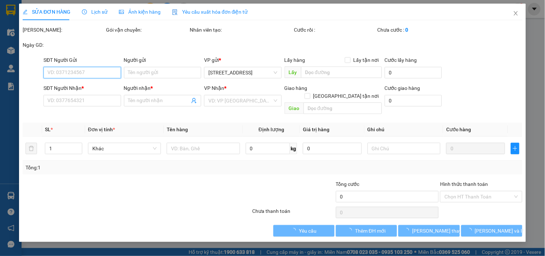  Describe the element at coordinates (316, 129) in the screenshot. I see `span: Giá trị hàng` at that location.